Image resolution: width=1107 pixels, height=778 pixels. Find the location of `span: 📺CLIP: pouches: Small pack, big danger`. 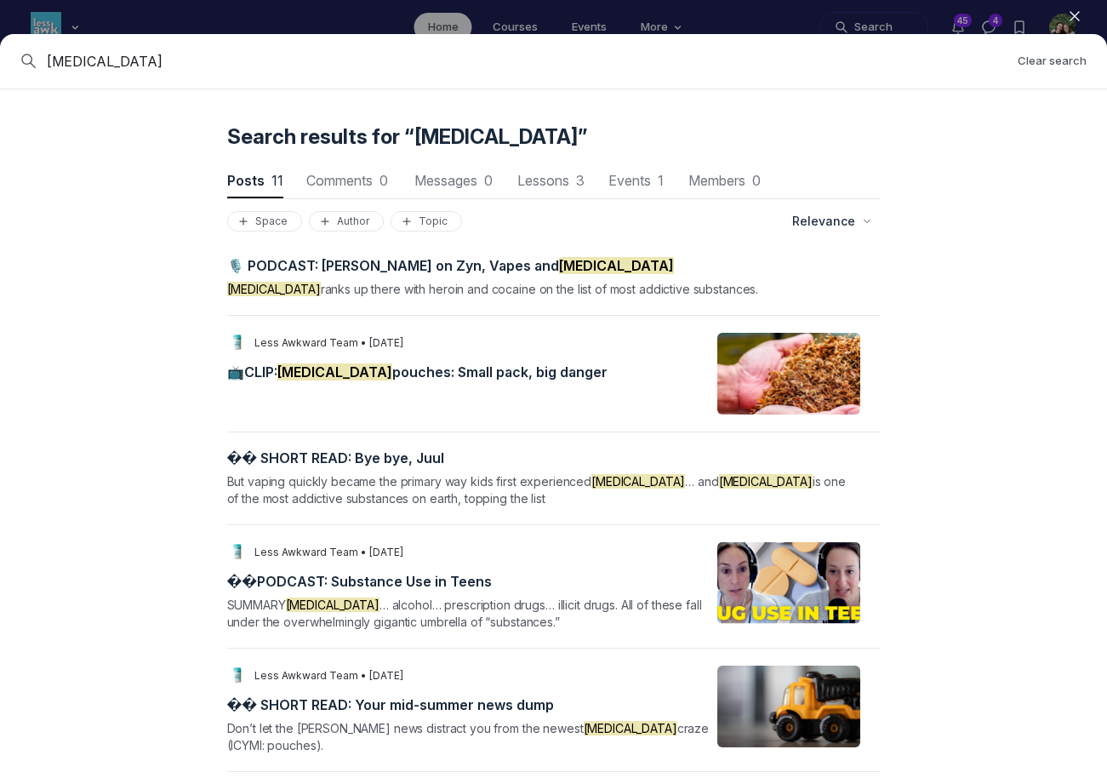

span: 📺CLIP: pouches: Small pack, big danger is located at coordinates (417, 372).